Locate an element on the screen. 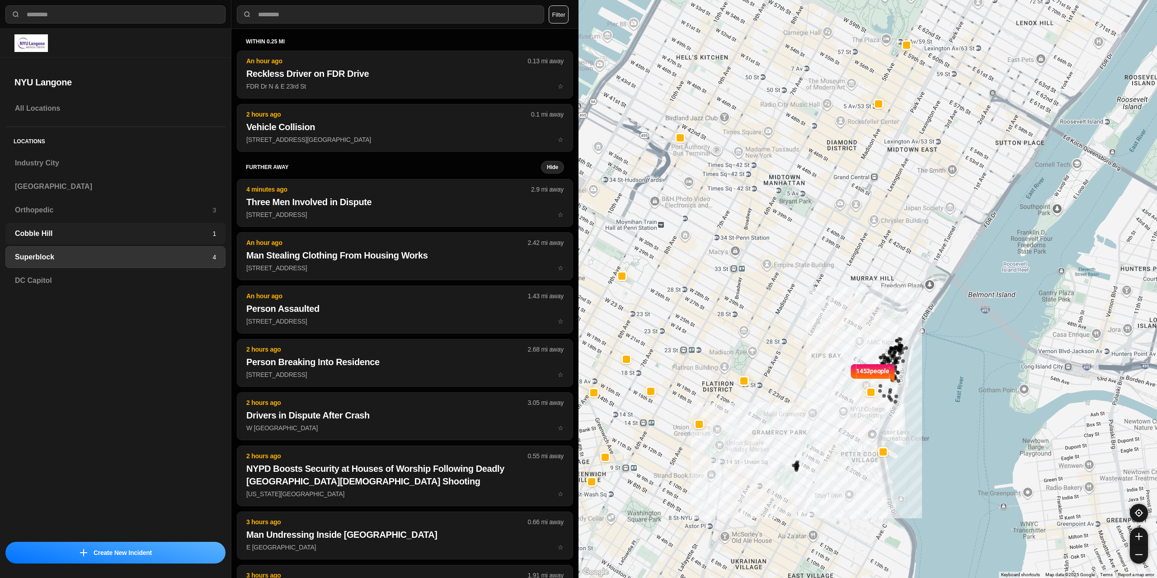 Image resolution: width=1157 pixels, height=578 pixels. a: Superblock4 is located at coordinates (115, 257).